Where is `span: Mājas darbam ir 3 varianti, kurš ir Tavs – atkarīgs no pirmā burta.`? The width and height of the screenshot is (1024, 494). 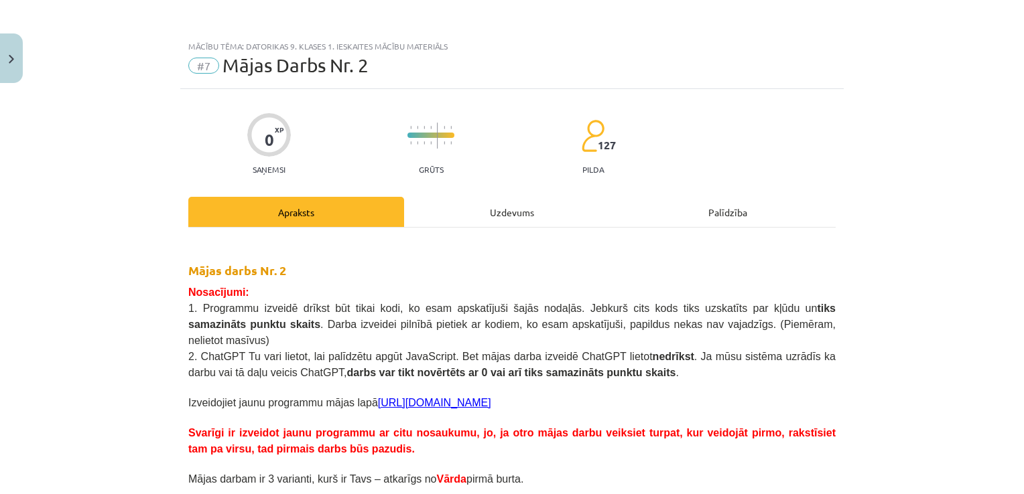 span: Mājas darbam ir 3 varianti, kurš ir Tavs – atkarīgs no pirmā burta. is located at coordinates (356, 479).